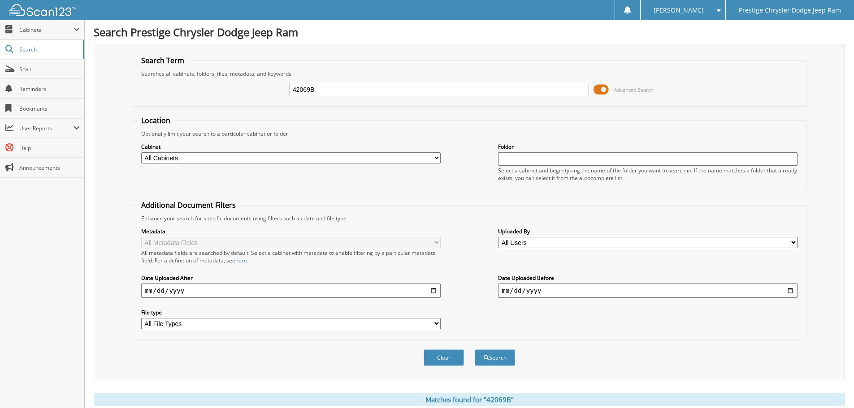  What do you see at coordinates (633, 90) in the screenshot?
I see `span: Advanced Search` at bounding box center [633, 90].